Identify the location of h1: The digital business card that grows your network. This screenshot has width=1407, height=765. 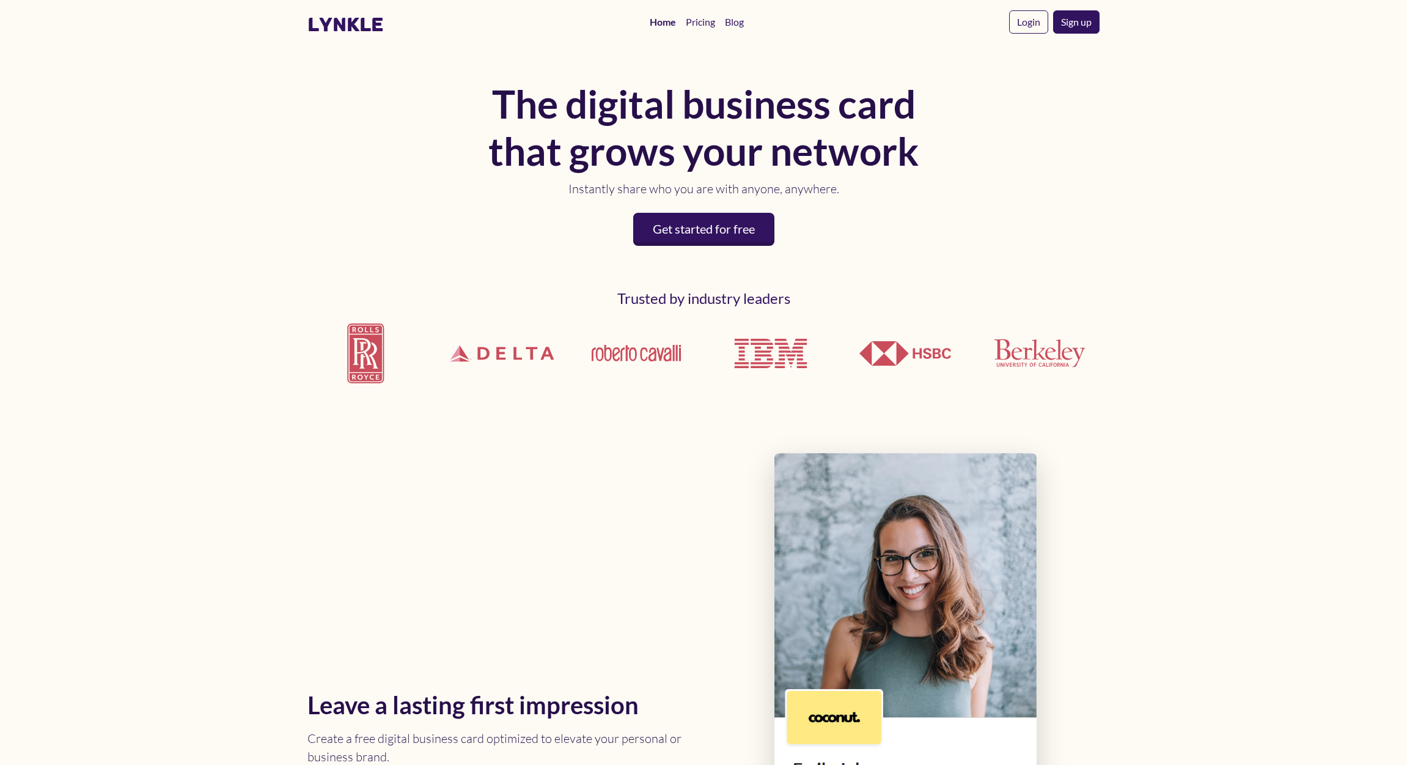
(704, 128).